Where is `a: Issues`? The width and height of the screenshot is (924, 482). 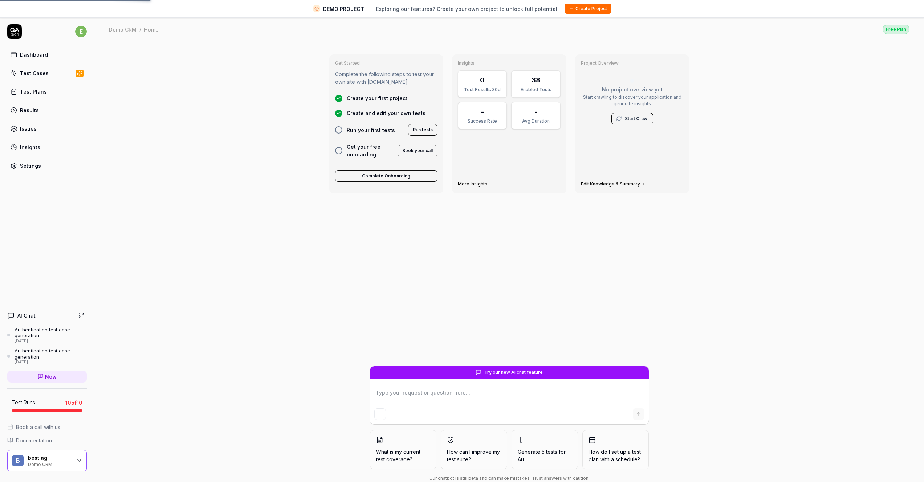
a: Issues is located at coordinates (47, 129).